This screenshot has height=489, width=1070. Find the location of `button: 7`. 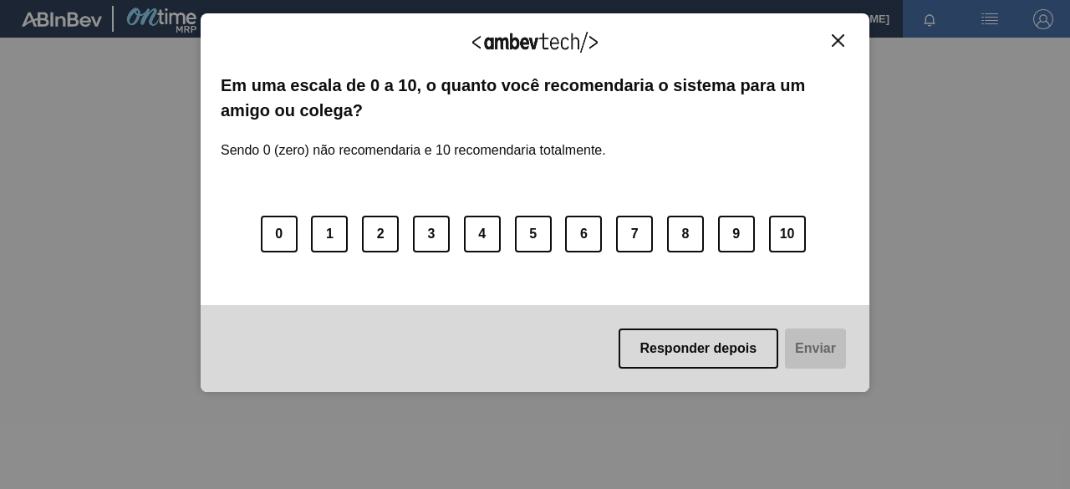

button: 7 is located at coordinates (634, 234).